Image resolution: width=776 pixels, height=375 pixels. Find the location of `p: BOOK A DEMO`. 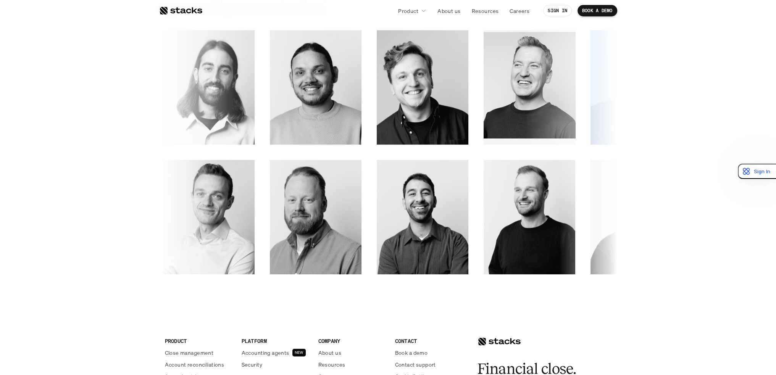

p: BOOK A DEMO is located at coordinates (598, 11).